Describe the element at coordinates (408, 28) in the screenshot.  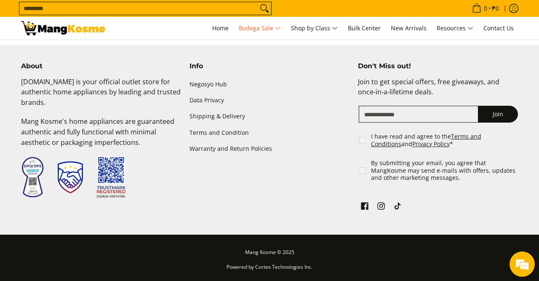
I see `a: New Arrivals` at that location.